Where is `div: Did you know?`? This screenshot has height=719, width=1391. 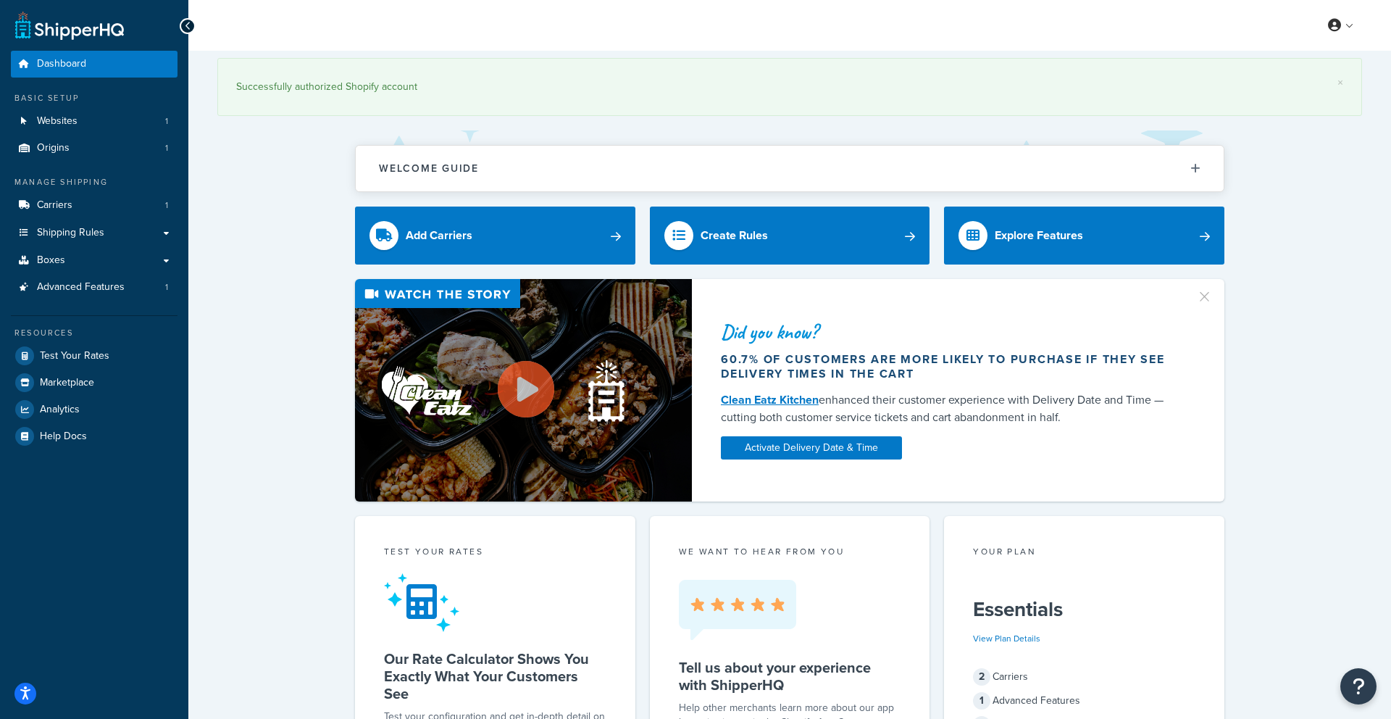 div: Did you know? is located at coordinates (950, 332).